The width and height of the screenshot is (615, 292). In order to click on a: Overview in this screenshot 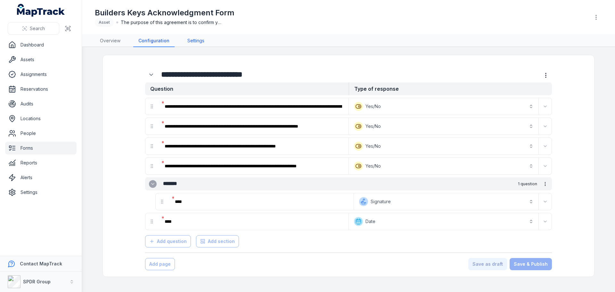, I will do `click(110, 41)`.